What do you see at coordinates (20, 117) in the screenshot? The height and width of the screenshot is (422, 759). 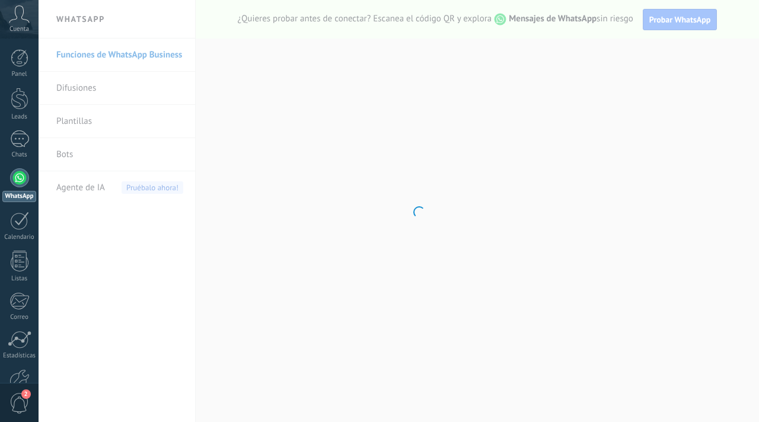 I see `div: Leads` at bounding box center [20, 117].